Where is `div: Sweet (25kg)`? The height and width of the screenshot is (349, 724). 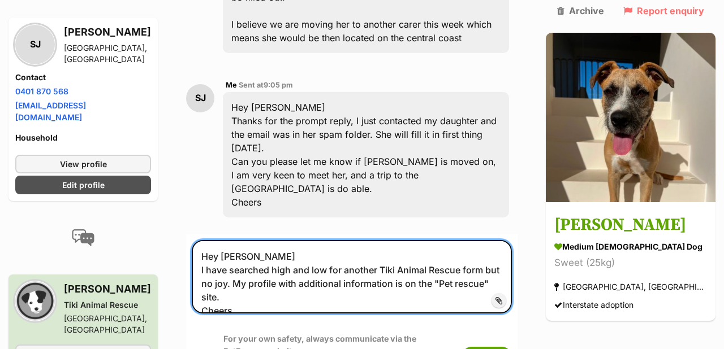 div: Sweet (25kg) is located at coordinates (630, 263).